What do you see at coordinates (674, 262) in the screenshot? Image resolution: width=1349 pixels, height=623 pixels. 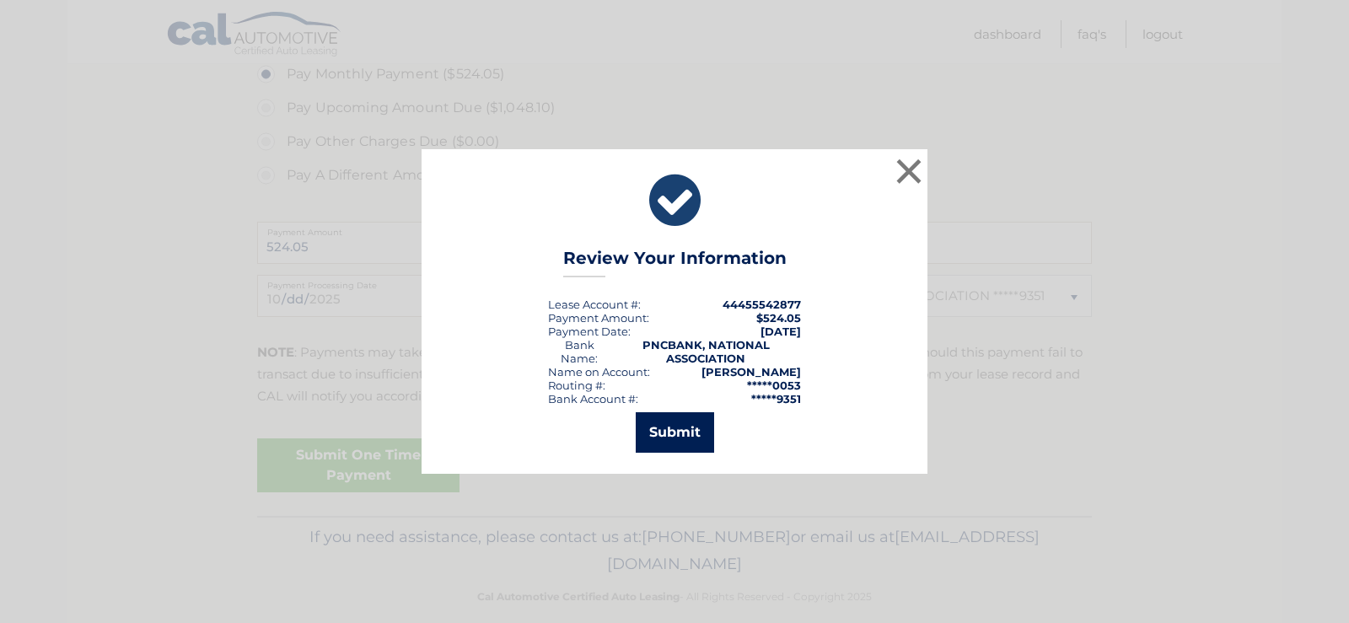 I see `h3: Review Your Information` at bounding box center [674, 262].